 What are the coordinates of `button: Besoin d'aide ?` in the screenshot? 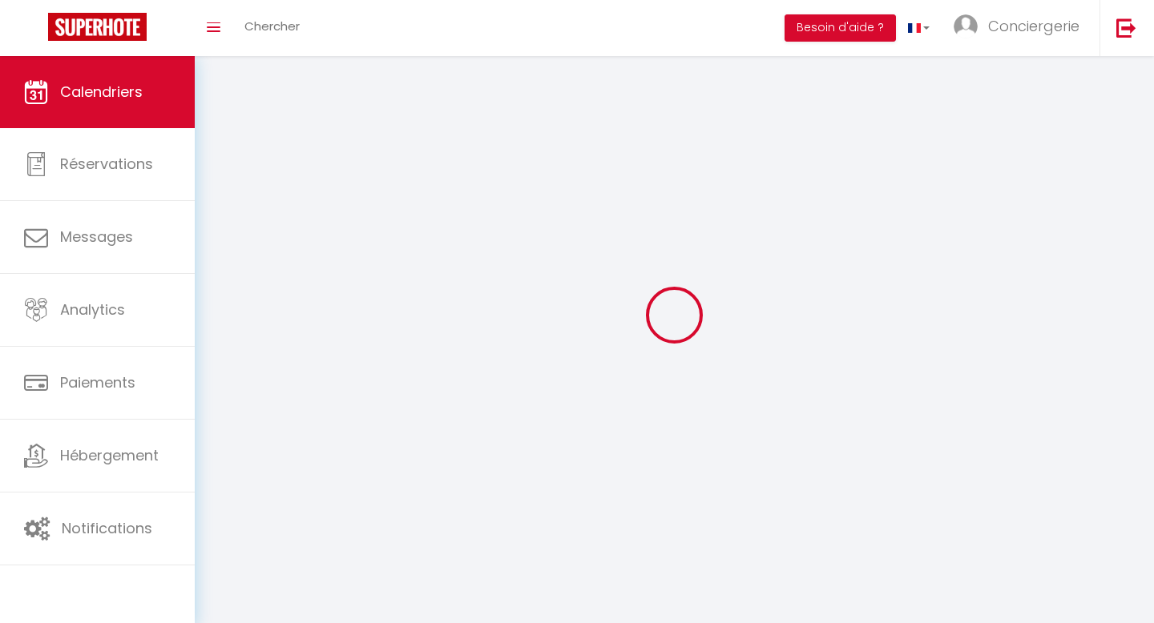 It's located at (840, 28).